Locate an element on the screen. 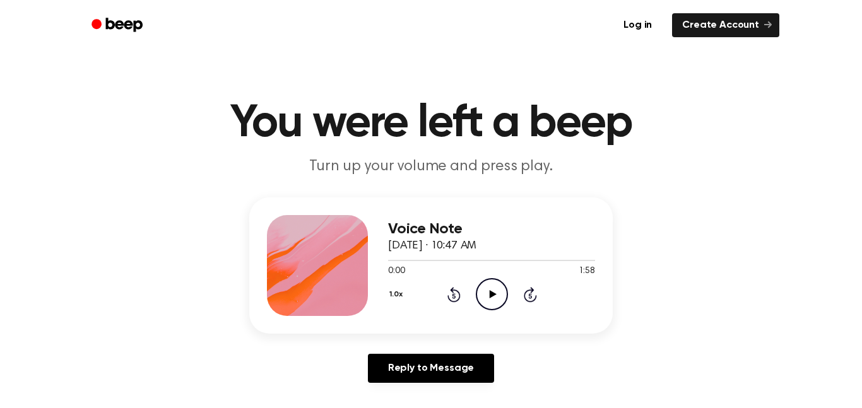 This screenshot has height=408, width=862. a: Beep is located at coordinates (118, 25).